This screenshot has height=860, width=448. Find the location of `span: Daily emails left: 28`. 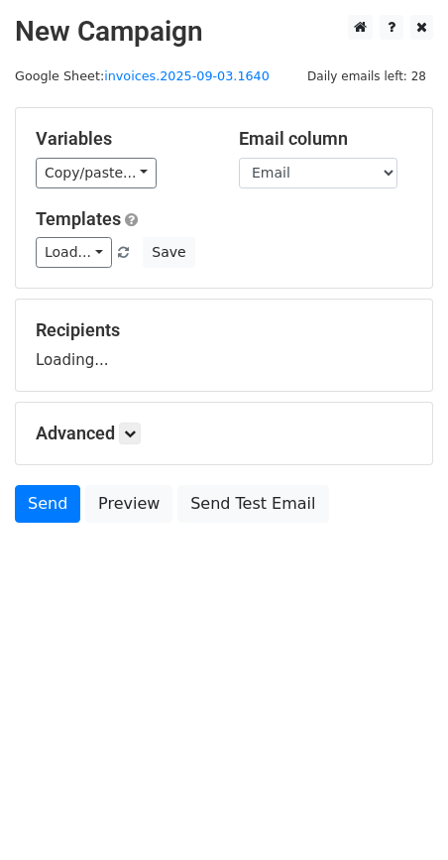

span: Daily emails left: 28 is located at coordinates (367, 76).